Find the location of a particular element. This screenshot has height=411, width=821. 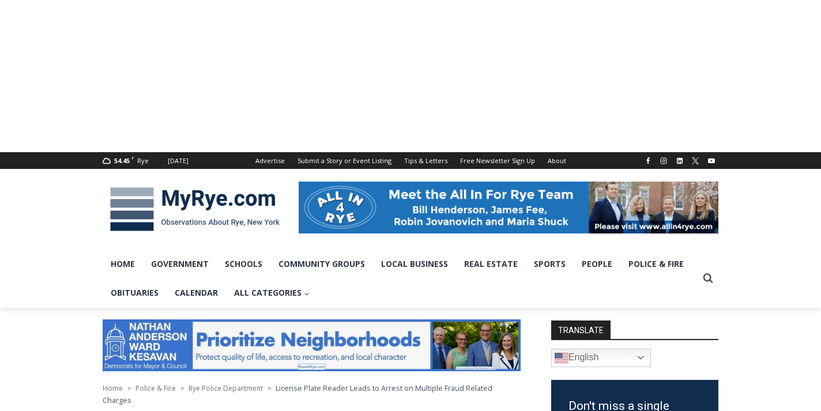

a: People is located at coordinates (596, 264).